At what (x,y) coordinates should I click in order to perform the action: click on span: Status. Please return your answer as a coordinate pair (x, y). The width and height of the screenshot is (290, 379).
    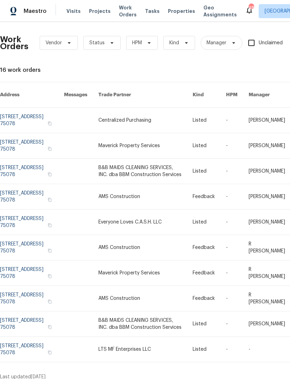
    Looking at the image, I should click on (97, 43).